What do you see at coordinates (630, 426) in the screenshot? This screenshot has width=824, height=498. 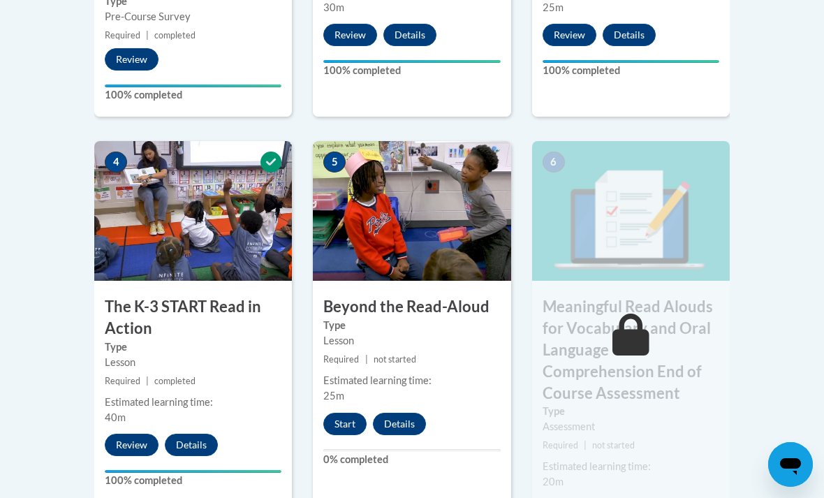 I see `div: Assessment` at bounding box center [630, 426].